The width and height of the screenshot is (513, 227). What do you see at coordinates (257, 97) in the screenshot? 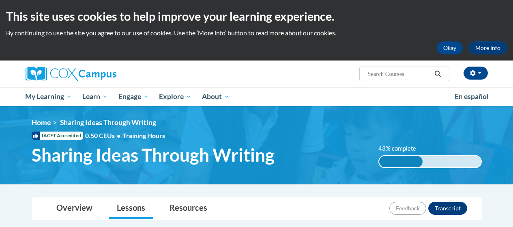
I see `div: Main menu` at bounding box center [257, 97].